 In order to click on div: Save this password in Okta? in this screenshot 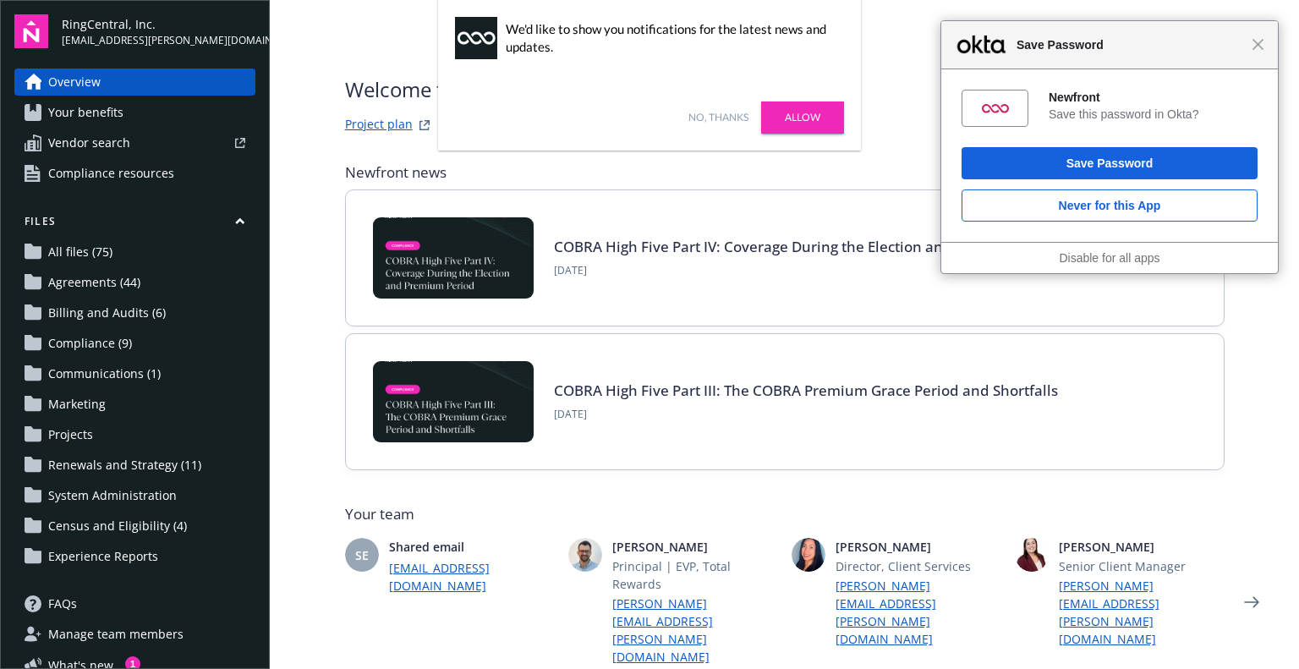, I will do `click(1153, 114)`.